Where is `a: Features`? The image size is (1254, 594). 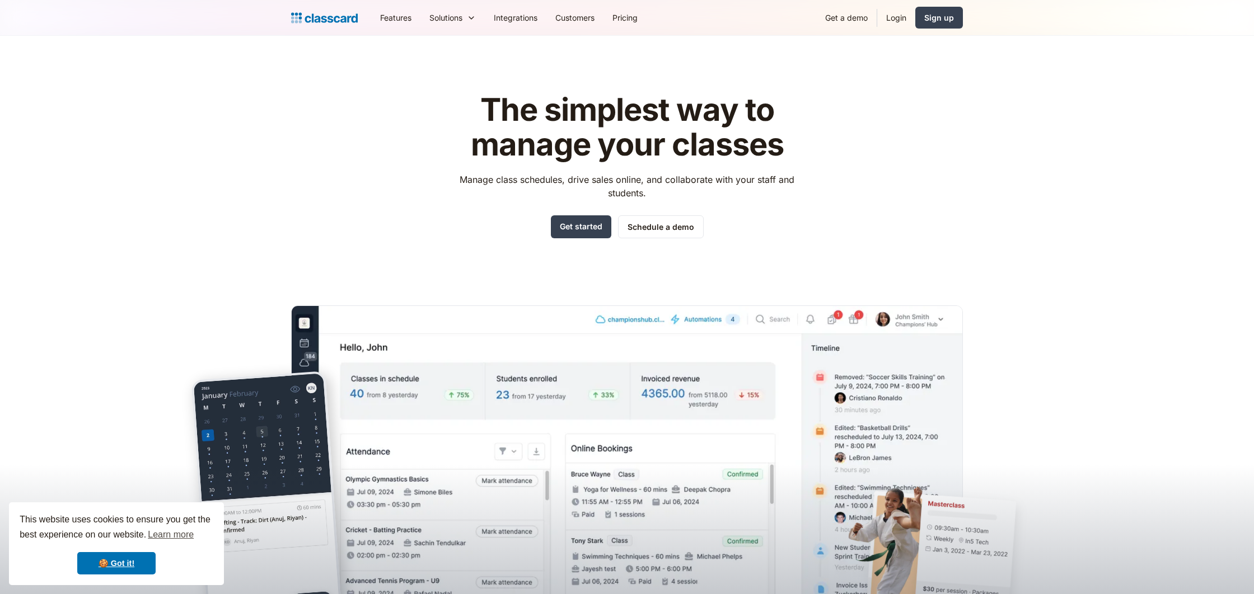 a: Features is located at coordinates (396, 17).